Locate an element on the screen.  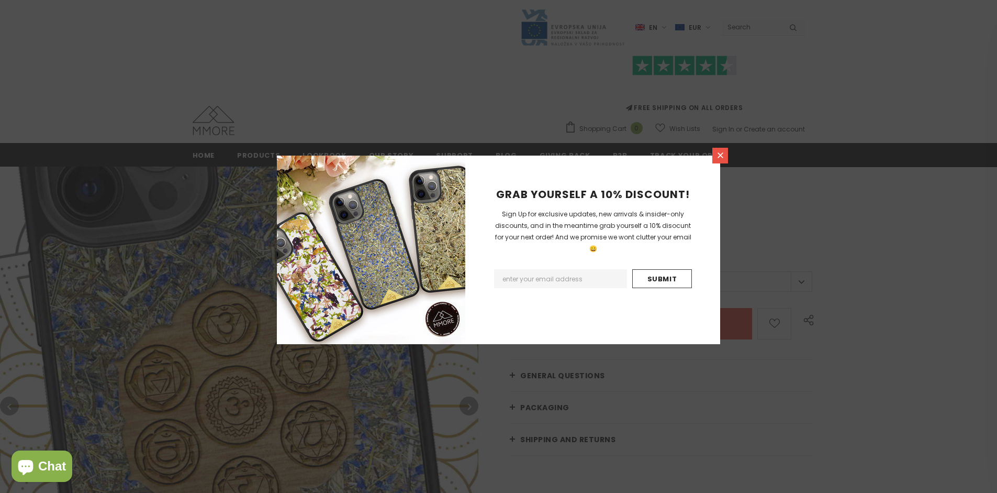
span: Sign Up for exclusive updates, new arrivals & insider-only discounts, and in the meantime grab yo... is located at coordinates (593, 231).